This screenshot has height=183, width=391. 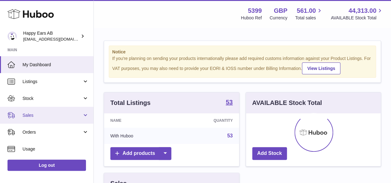 I want to click on td: With Huboo, so click(x=140, y=136).